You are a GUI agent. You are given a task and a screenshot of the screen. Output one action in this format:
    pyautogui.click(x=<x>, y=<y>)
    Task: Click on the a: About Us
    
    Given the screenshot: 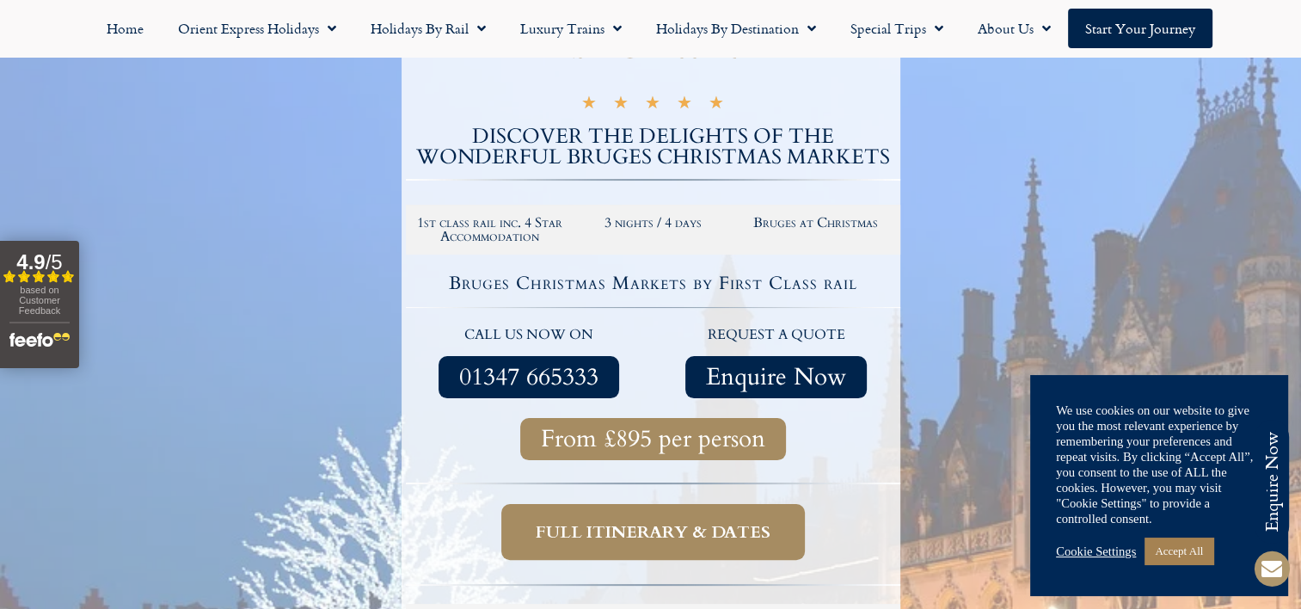 What is the action you would take?
    pyautogui.click(x=1014, y=28)
    